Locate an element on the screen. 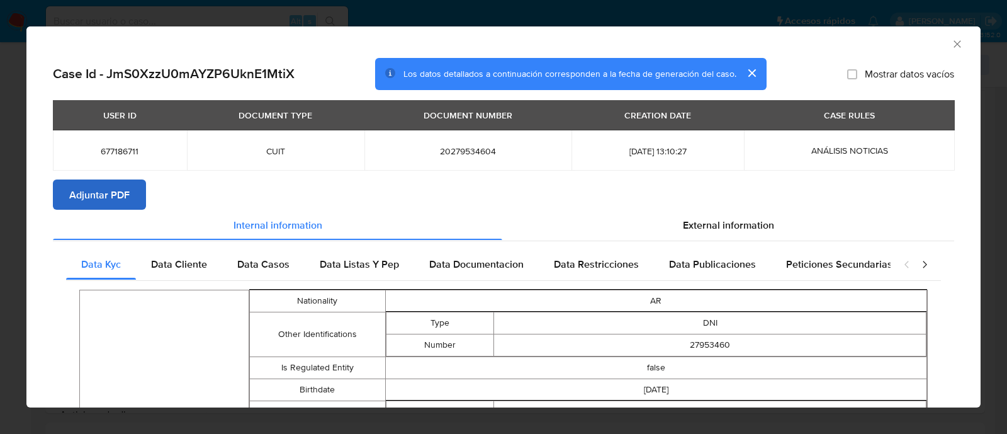  span: Data Casos is located at coordinates (263, 264).